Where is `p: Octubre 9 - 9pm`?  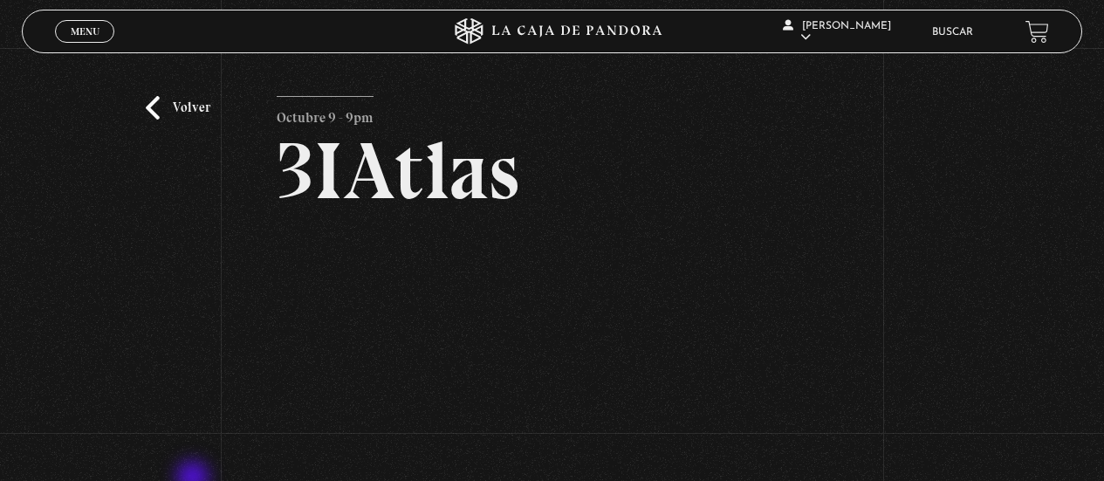
p: Octubre 9 - 9pm is located at coordinates (325, 113).